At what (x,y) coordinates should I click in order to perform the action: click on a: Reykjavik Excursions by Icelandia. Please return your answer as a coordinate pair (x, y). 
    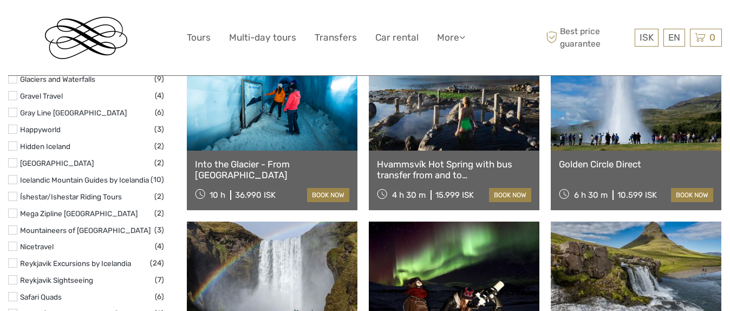
    Looking at the image, I should click on (75, 263).